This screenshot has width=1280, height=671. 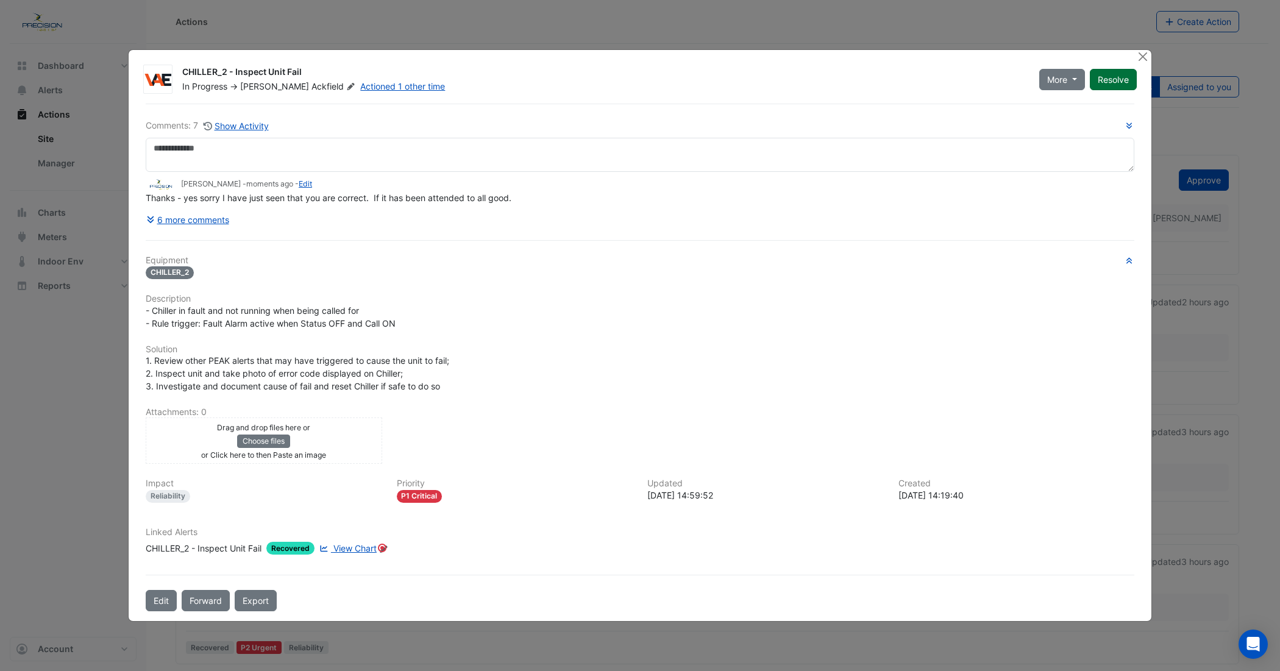 What do you see at coordinates (188, 219) in the screenshot?
I see `button: 6 more comments` at bounding box center [188, 219].